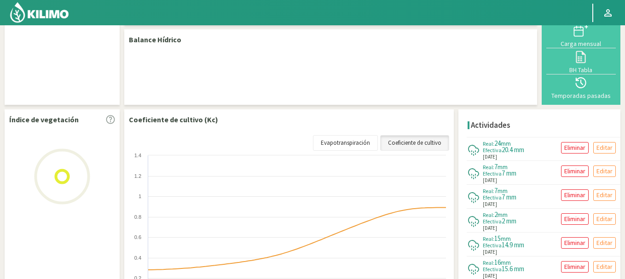 The image size is (625, 279). I want to click on text: 0.8, so click(138, 217).